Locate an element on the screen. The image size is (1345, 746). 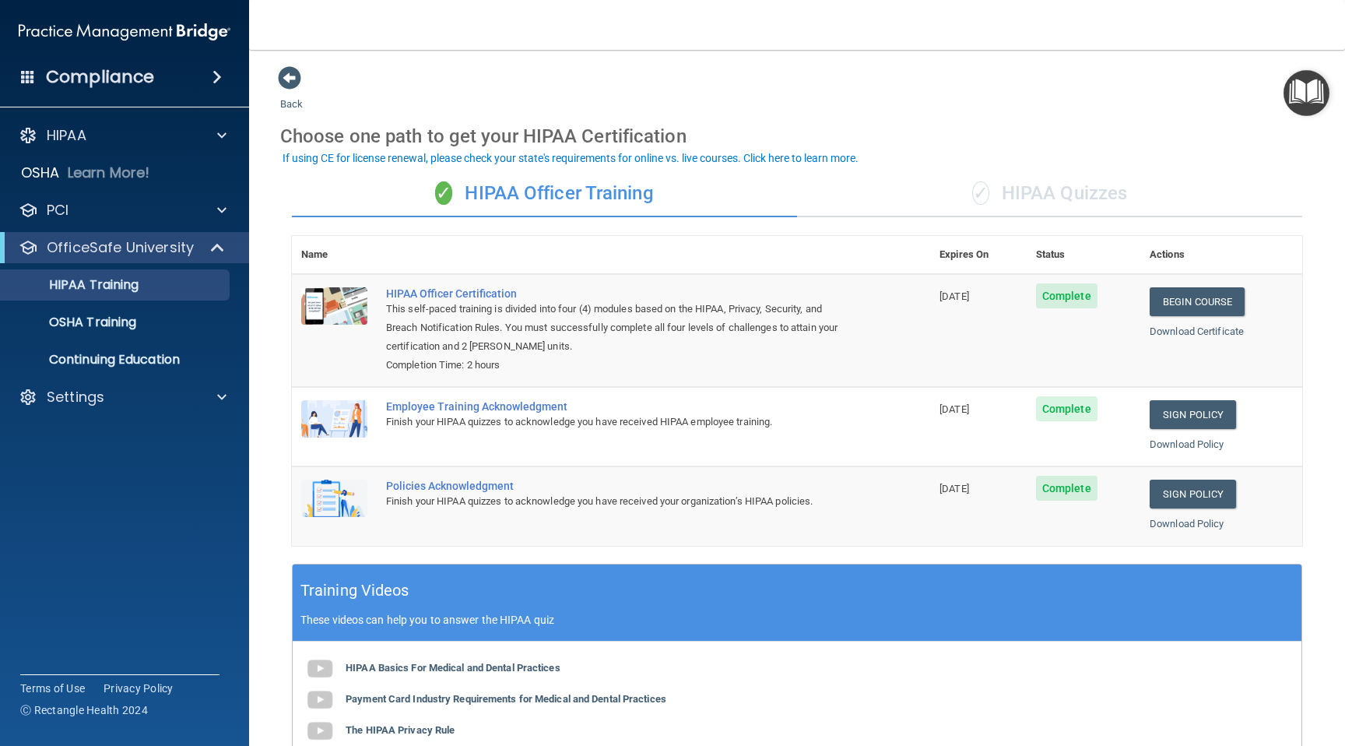
p: OSHA Training is located at coordinates (73, 322).